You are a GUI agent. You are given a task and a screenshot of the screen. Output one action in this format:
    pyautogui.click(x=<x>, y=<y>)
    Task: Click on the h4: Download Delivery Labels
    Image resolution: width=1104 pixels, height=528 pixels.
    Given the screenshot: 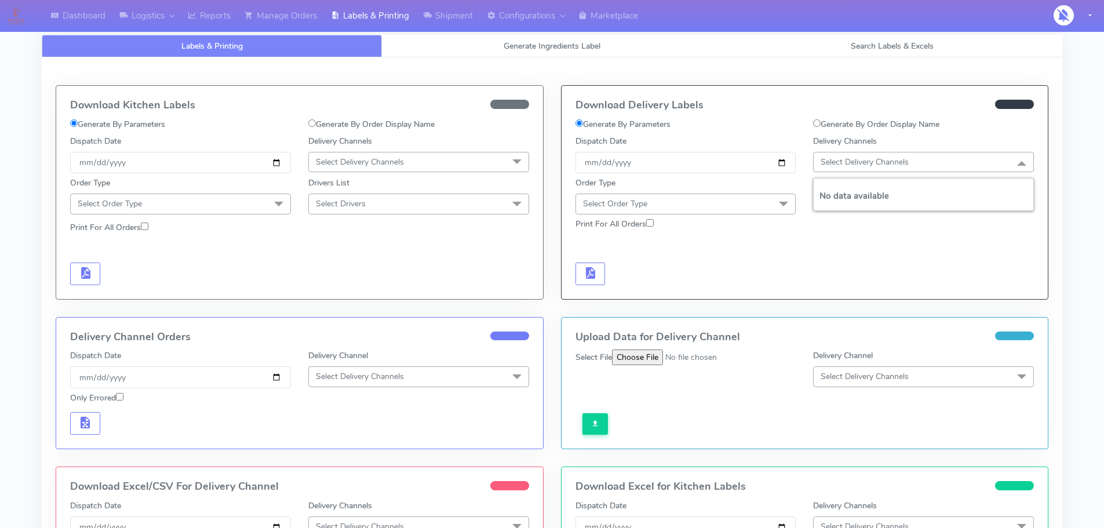 What is the action you would take?
    pyautogui.click(x=805, y=106)
    